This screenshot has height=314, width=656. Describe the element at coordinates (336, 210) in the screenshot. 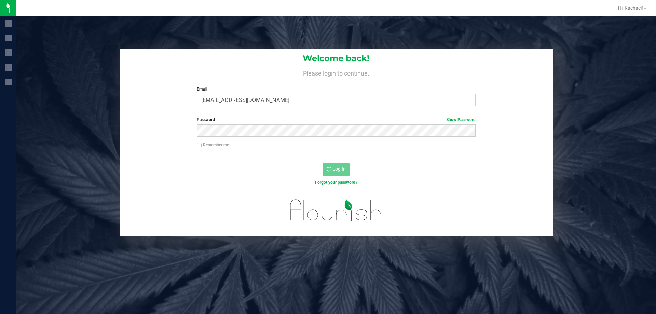

I see `img: flourish_logo.svg` at that location.